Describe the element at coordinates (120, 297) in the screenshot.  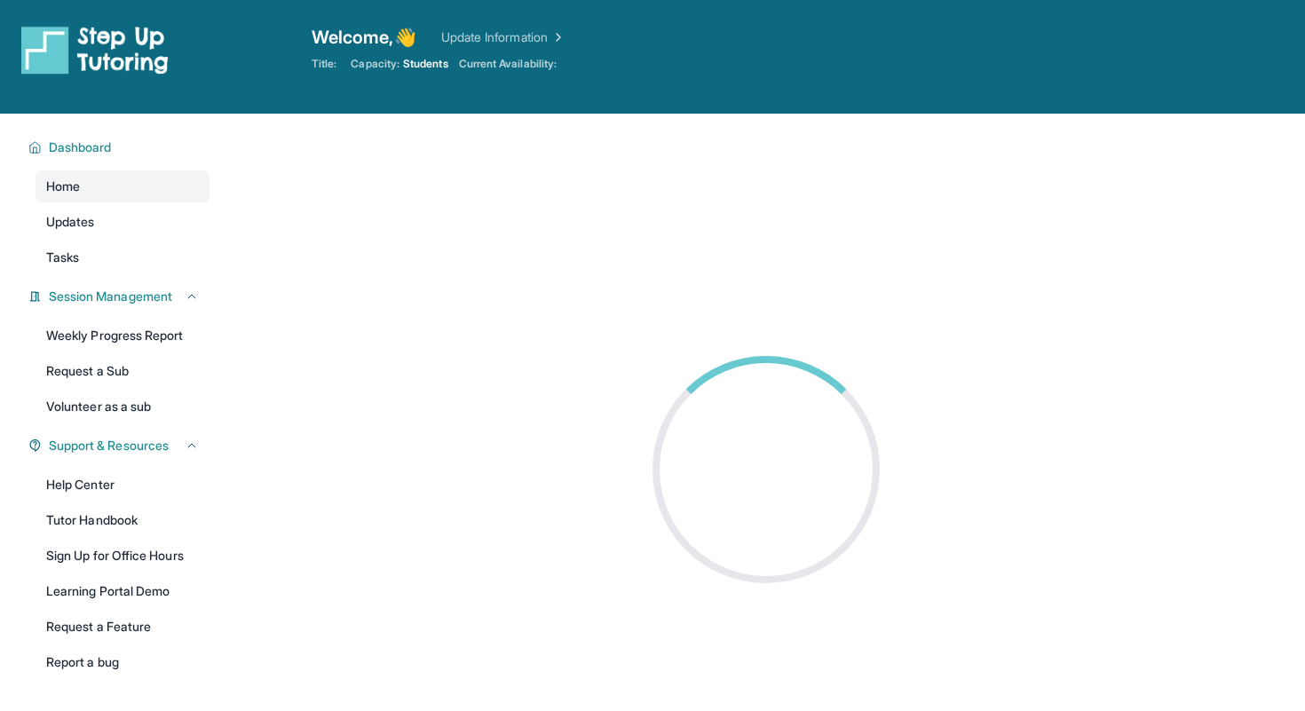
I see `button: Session Management` at that location.